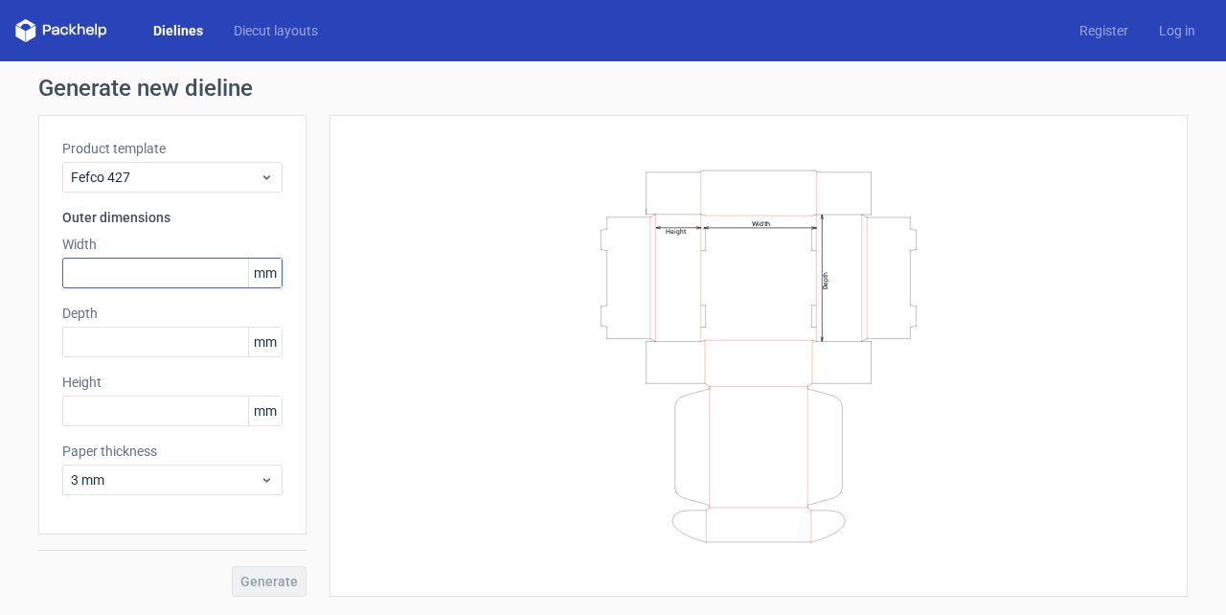  Describe the element at coordinates (1104, 31) in the screenshot. I see `a: Register` at that location.